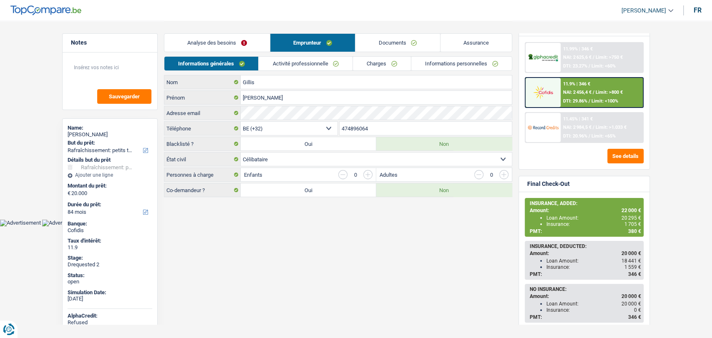  What do you see at coordinates (109, 143) in the screenshot?
I see `label: But du prêt:` at bounding box center [109, 143].